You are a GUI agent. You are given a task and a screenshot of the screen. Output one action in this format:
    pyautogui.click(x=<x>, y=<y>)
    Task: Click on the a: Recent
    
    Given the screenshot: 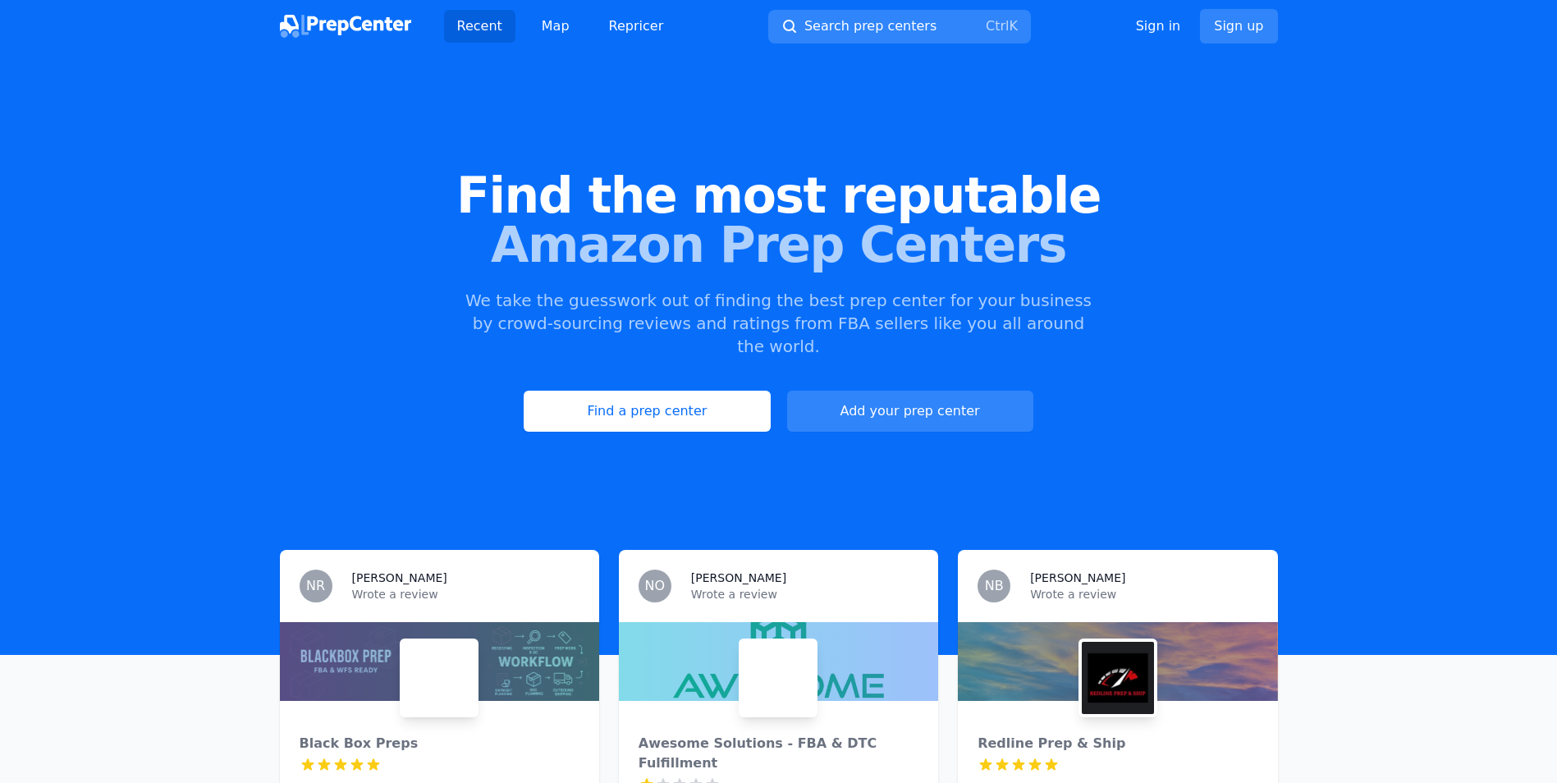 What is the action you would take?
    pyautogui.click(x=479, y=26)
    